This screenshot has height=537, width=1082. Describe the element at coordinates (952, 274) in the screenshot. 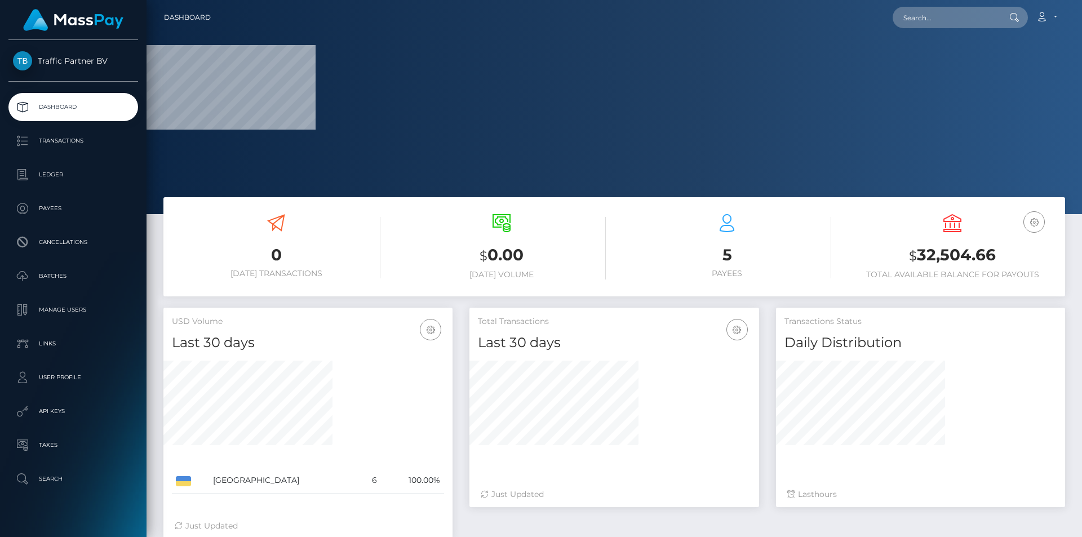

I see `h6: Total Available Balance for Payouts` at that location.